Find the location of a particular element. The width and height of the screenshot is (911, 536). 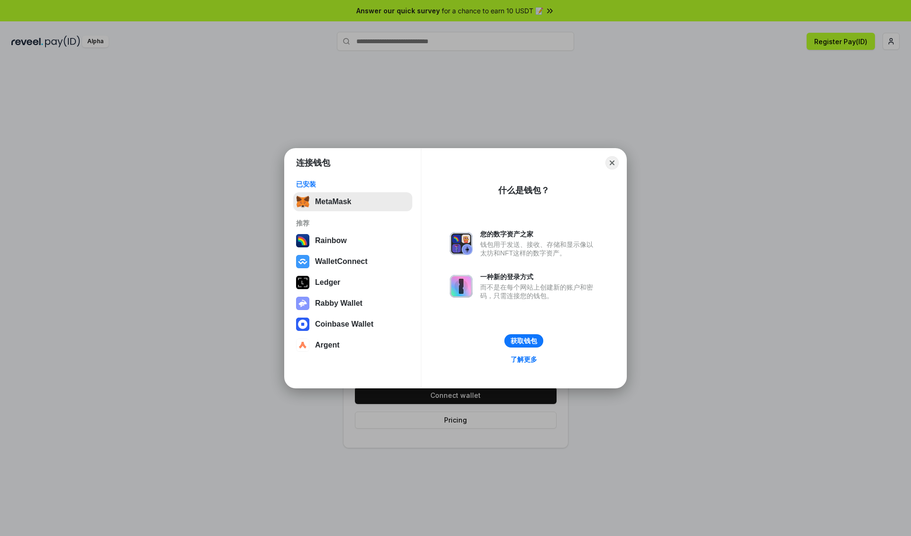

h1: 连接钱包 is located at coordinates (313, 163).